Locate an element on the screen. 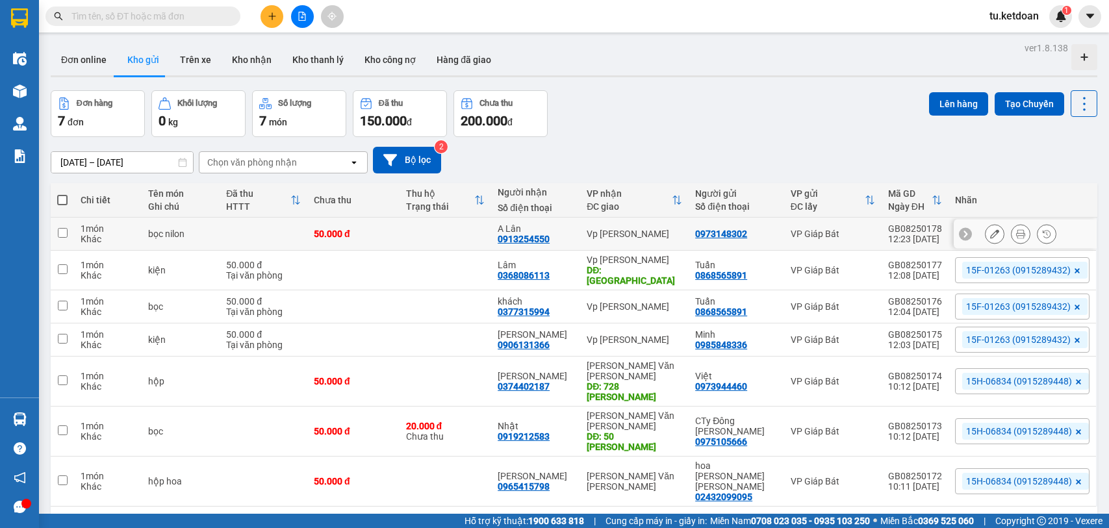 This screenshot has width=1109, height=528. div: bọc nilon is located at coordinates (181, 234).